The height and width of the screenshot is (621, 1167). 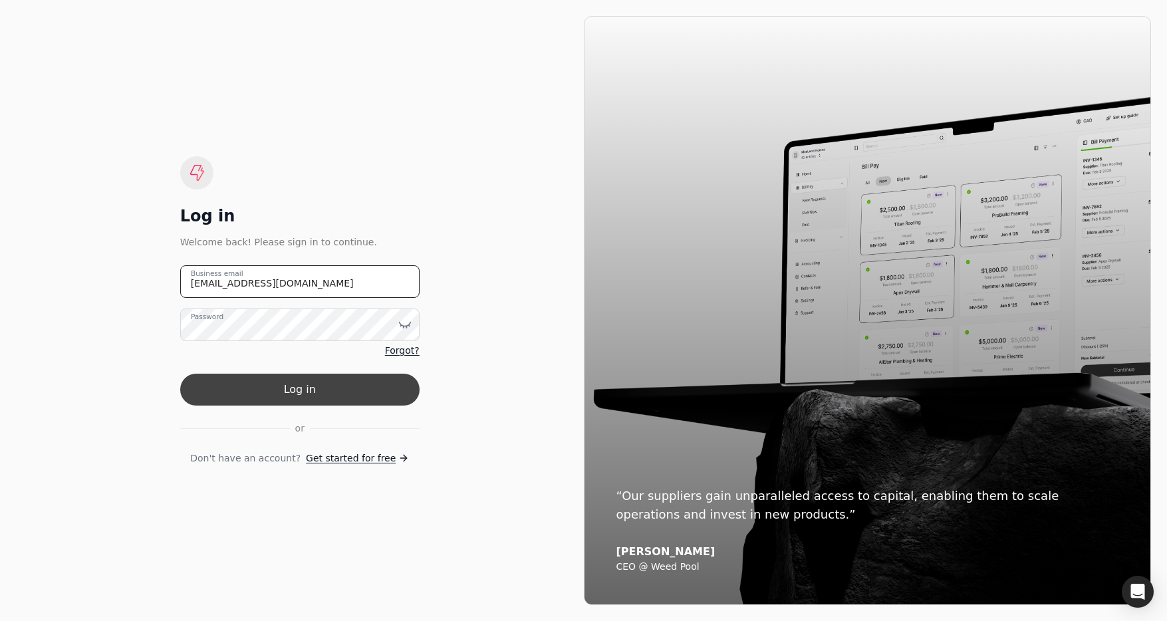 What do you see at coordinates (402, 350) in the screenshot?
I see `a: Forgot?` at bounding box center [402, 350].